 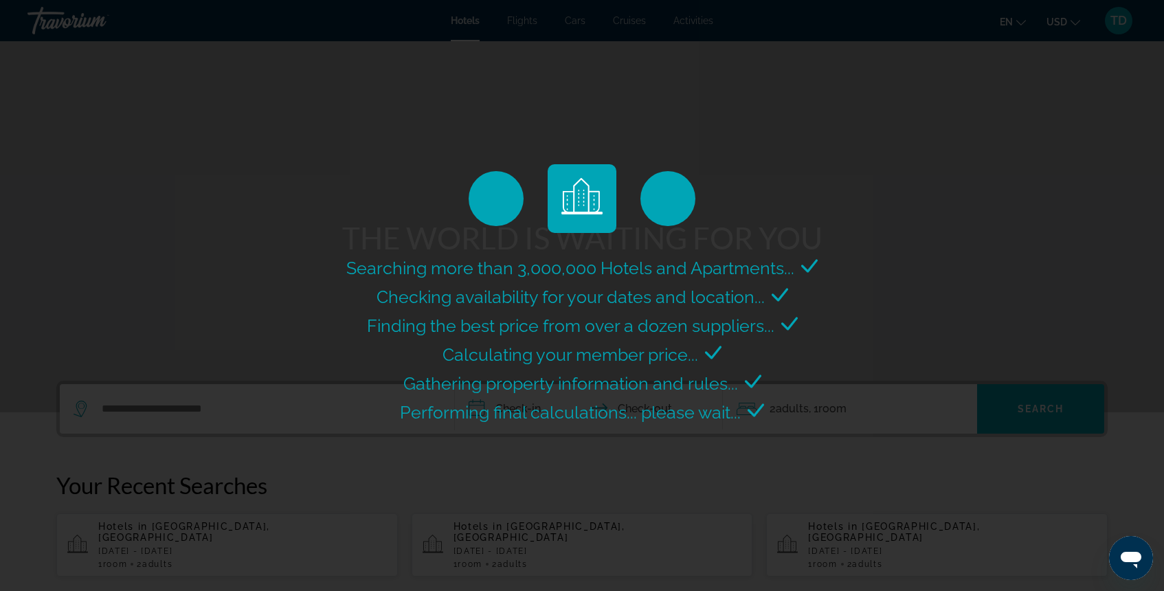 I want to click on span: Gathering property information and rules..., so click(x=570, y=383).